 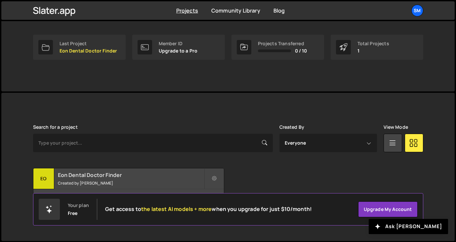 I want to click on p: Upgrade to a Pro, so click(x=178, y=51).